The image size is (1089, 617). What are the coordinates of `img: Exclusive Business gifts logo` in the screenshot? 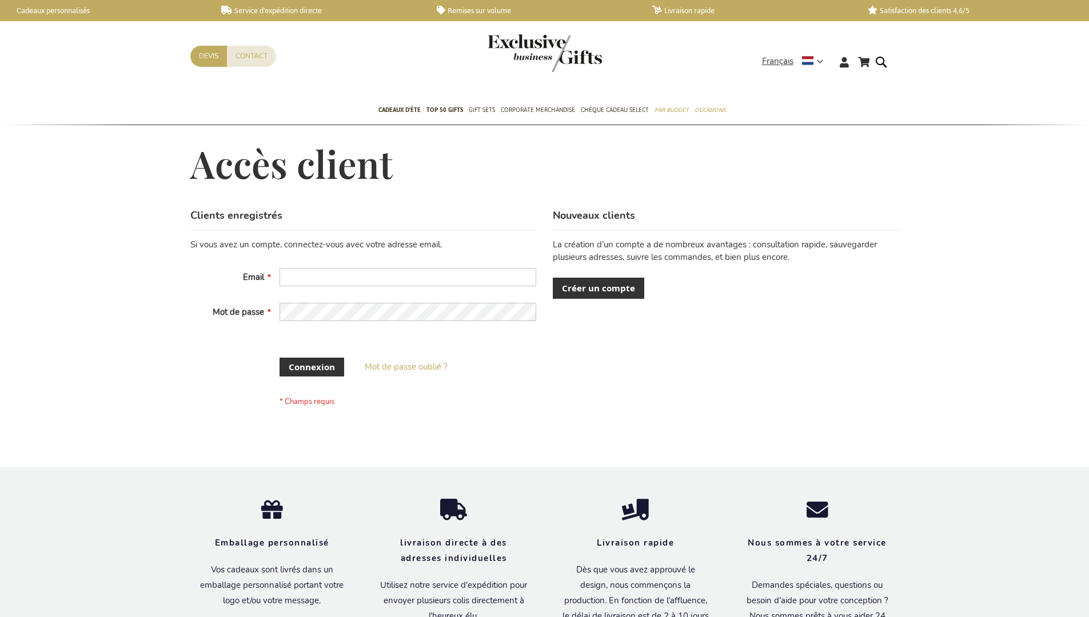 It's located at (545, 53).